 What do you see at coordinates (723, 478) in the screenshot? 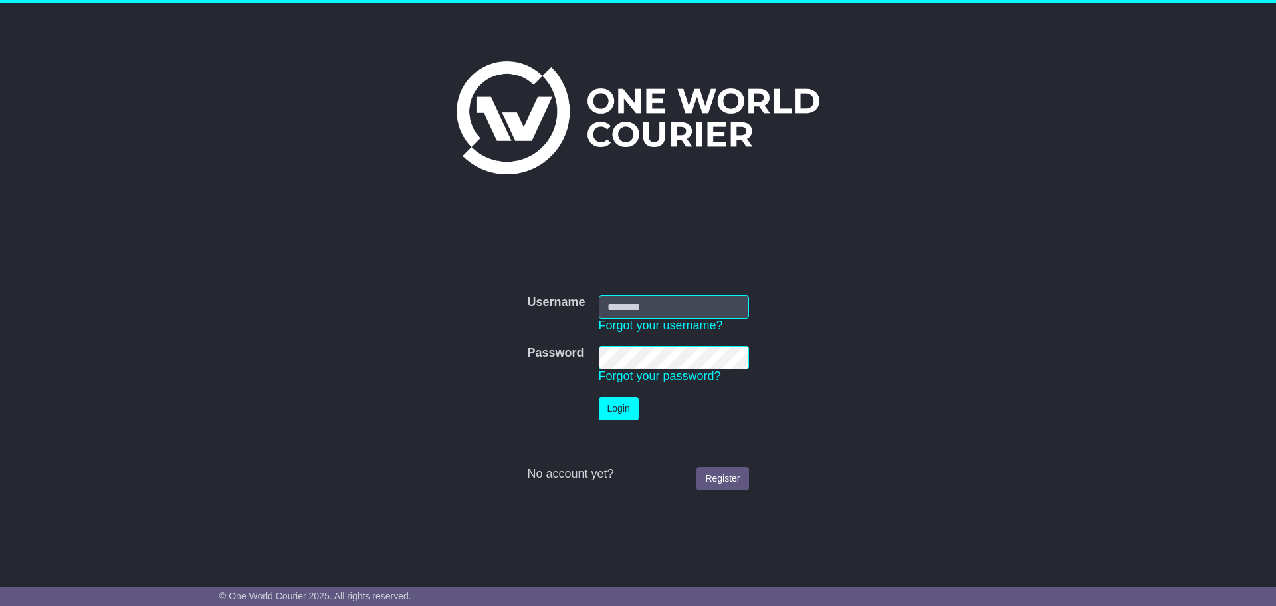
I see `a: Register` at bounding box center [723, 478].